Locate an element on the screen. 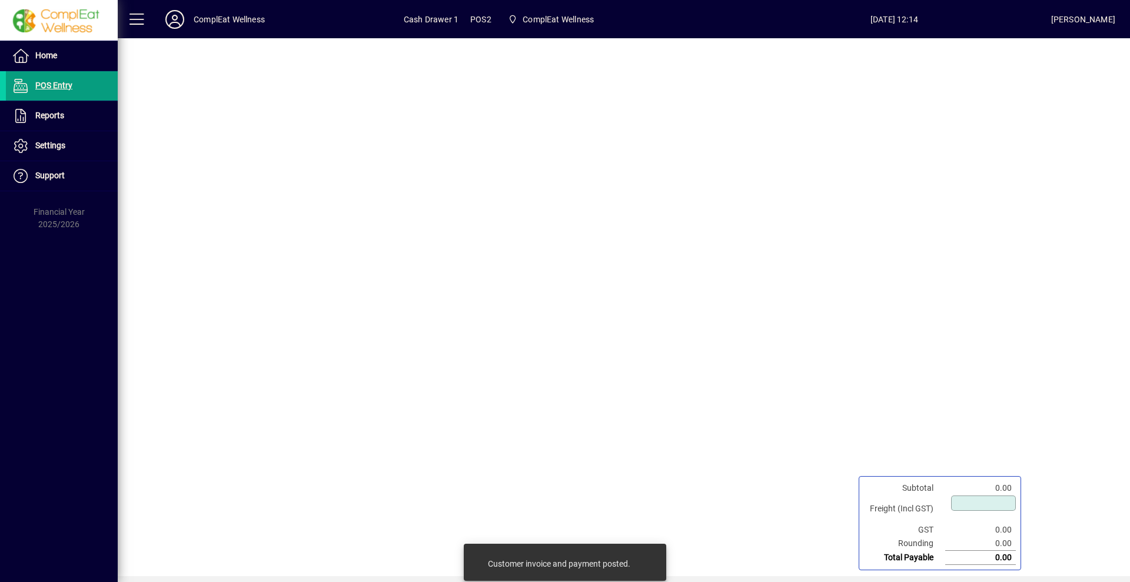 Image resolution: width=1130 pixels, height=582 pixels. span: Reports is located at coordinates (49, 115).